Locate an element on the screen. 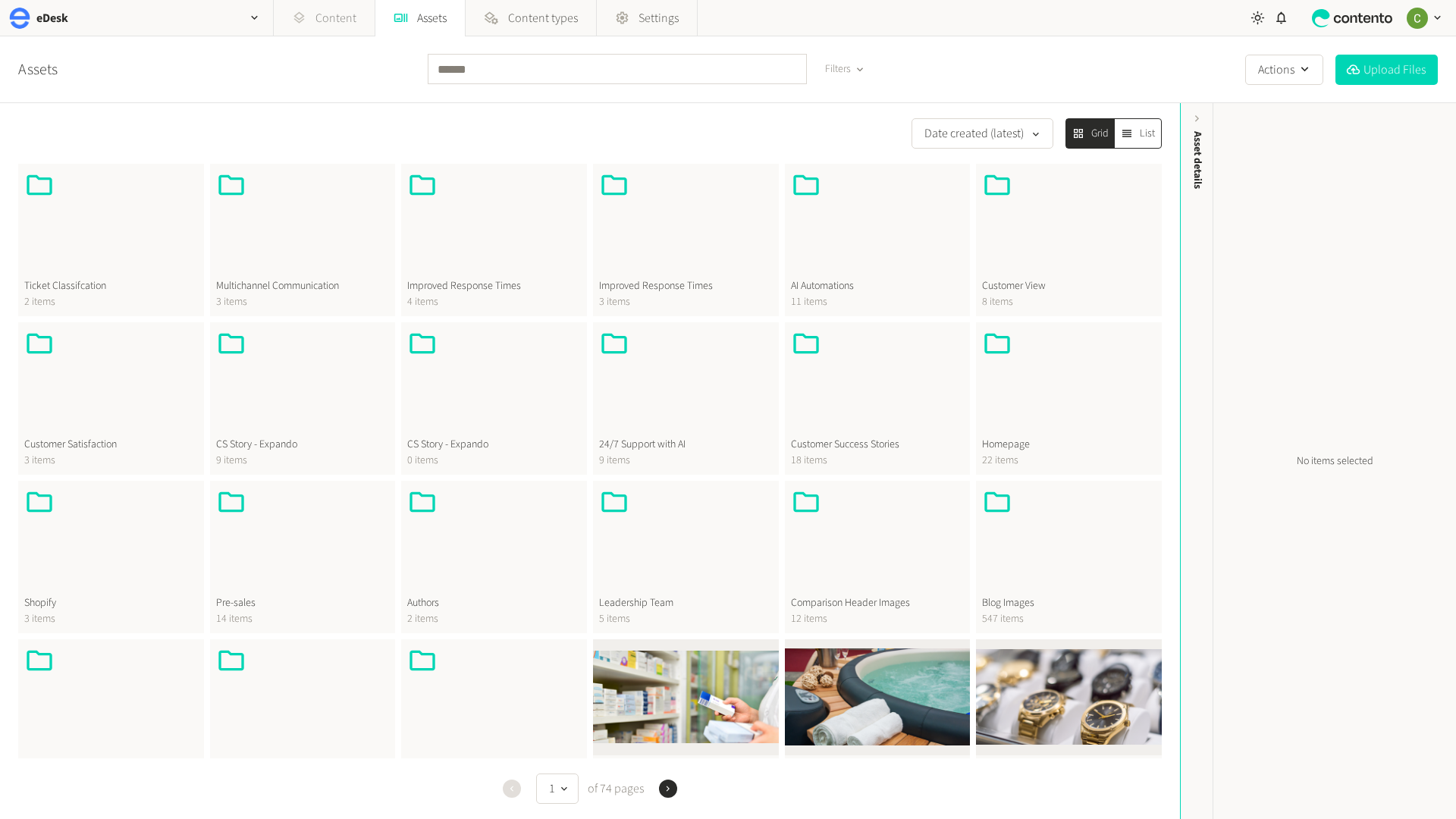  button: Authors2 items is located at coordinates (494, 557).